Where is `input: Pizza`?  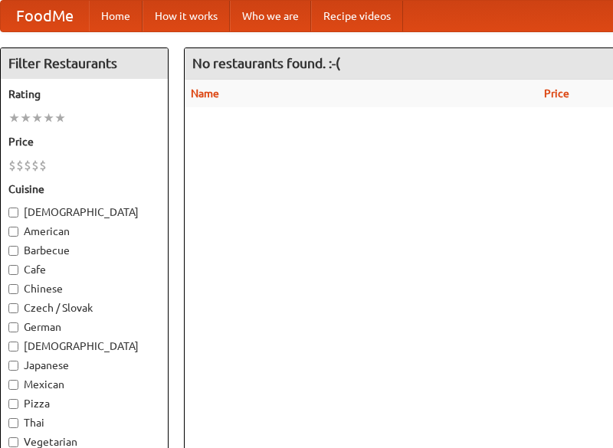
input: Pizza is located at coordinates (13, 404).